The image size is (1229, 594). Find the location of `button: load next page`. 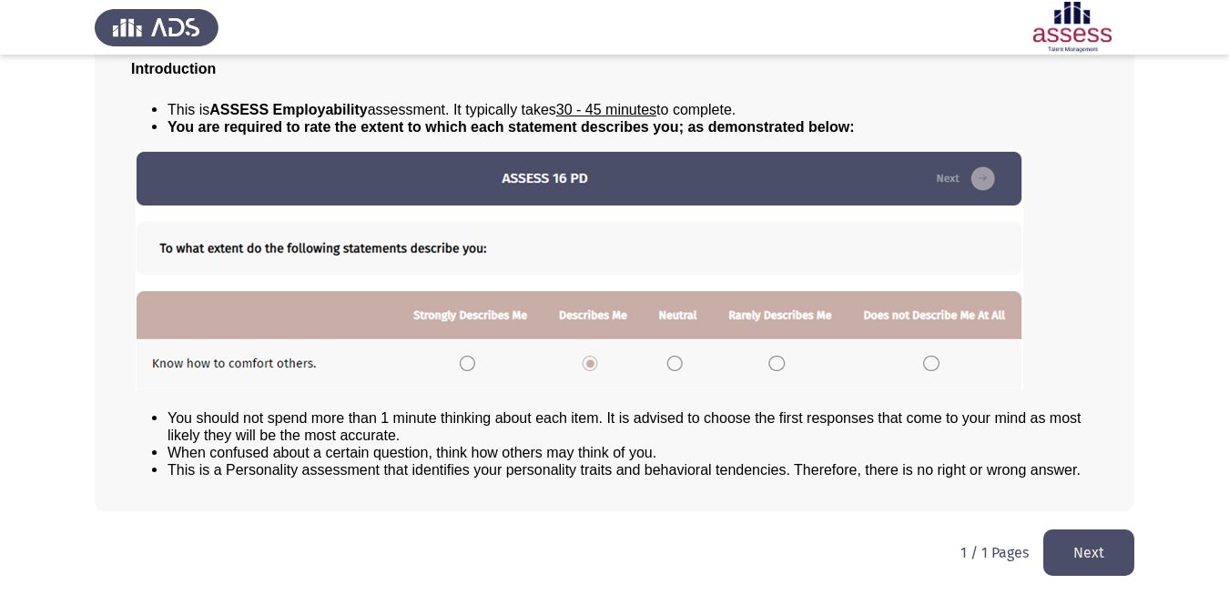

button: load next page is located at coordinates (1089, 552).